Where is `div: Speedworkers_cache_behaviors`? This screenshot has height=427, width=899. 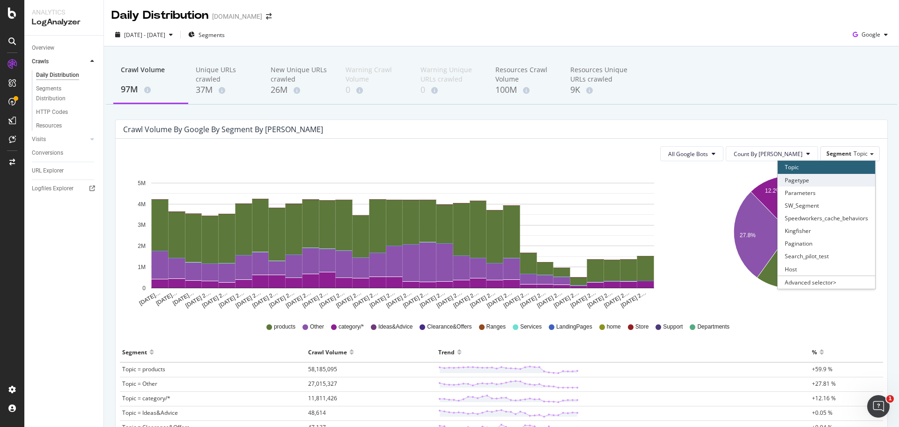
div: Speedworkers_cache_behaviors is located at coordinates (826, 218).